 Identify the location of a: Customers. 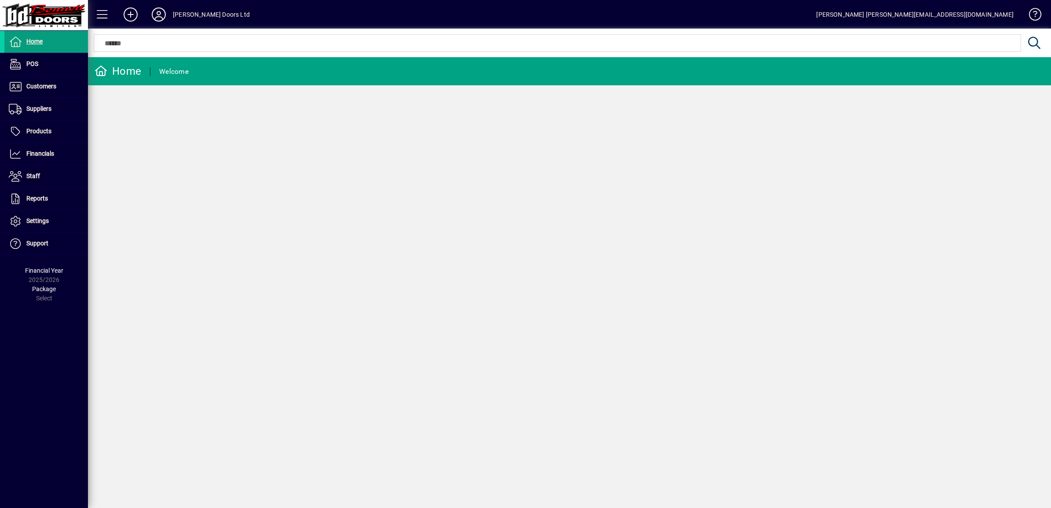
(46, 87).